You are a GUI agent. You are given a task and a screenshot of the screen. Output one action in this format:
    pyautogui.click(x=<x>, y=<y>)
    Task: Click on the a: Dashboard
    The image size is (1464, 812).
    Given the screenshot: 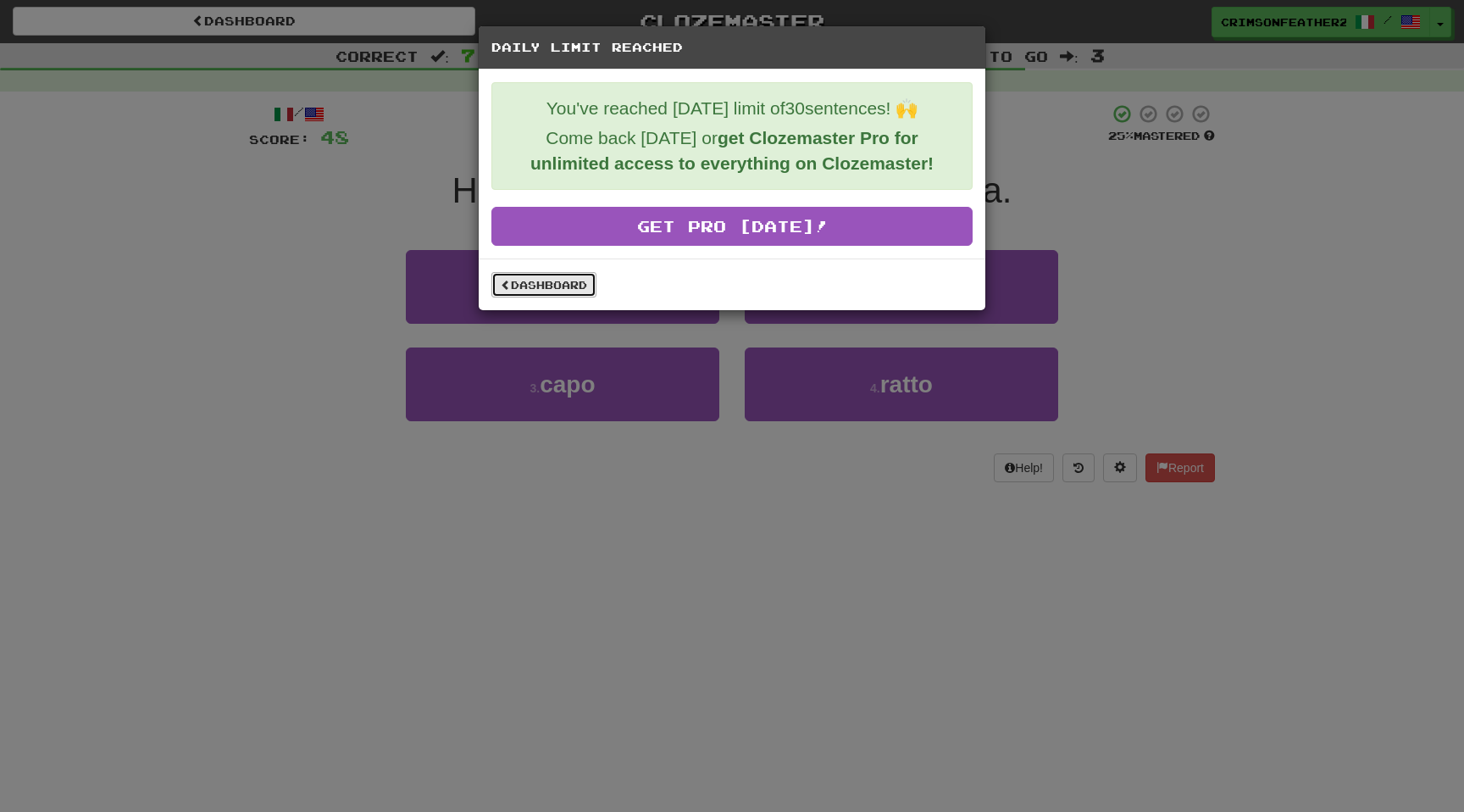 What is the action you would take?
    pyautogui.click(x=544, y=285)
    